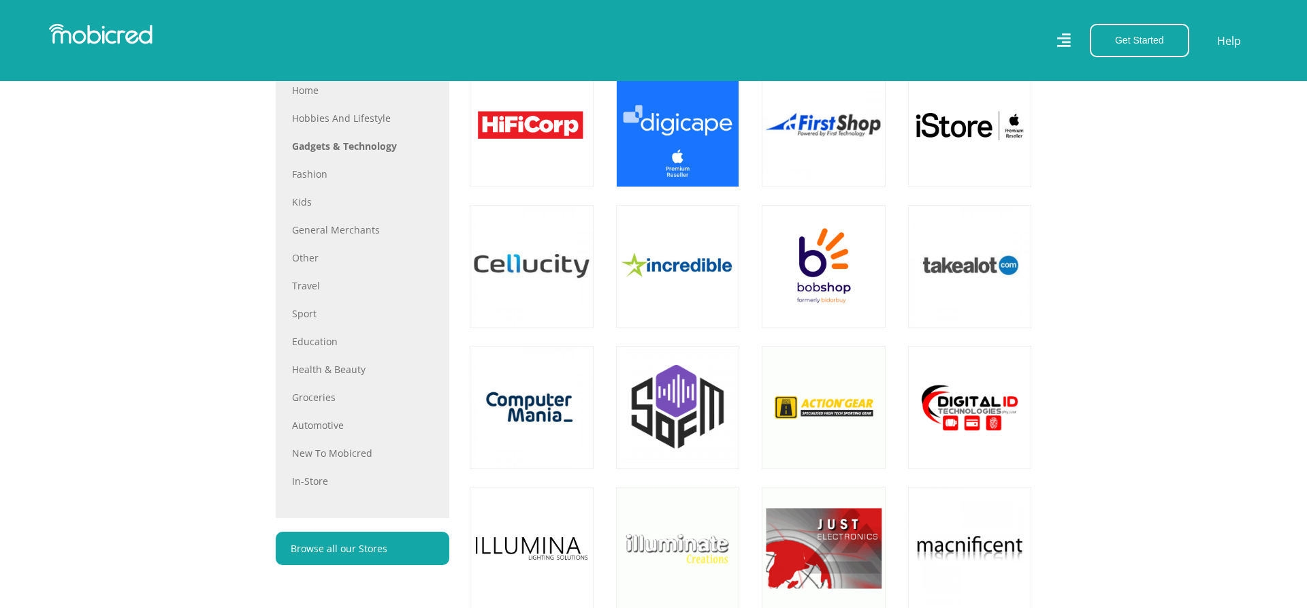 This screenshot has height=608, width=1307. Describe the element at coordinates (362, 369) in the screenshot. I see `a: Health & Beauty` at that location.